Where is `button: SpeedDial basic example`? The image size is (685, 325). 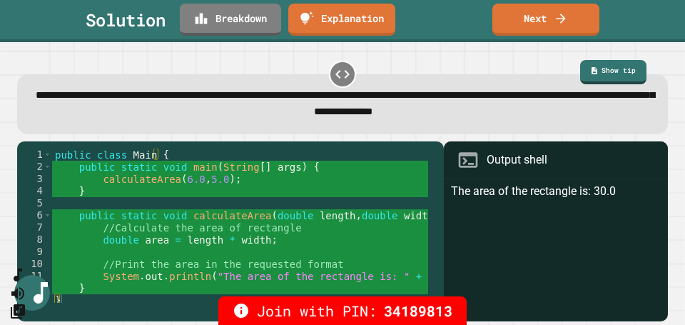
button: SpeedDial basic example is located at coordinates (18, 275).